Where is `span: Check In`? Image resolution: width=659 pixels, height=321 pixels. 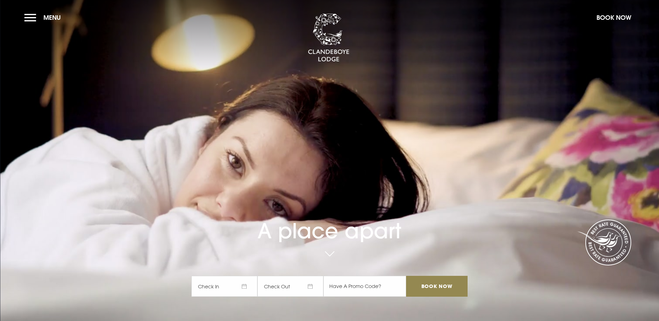
span: Check In is located at coordinates (224, 286).